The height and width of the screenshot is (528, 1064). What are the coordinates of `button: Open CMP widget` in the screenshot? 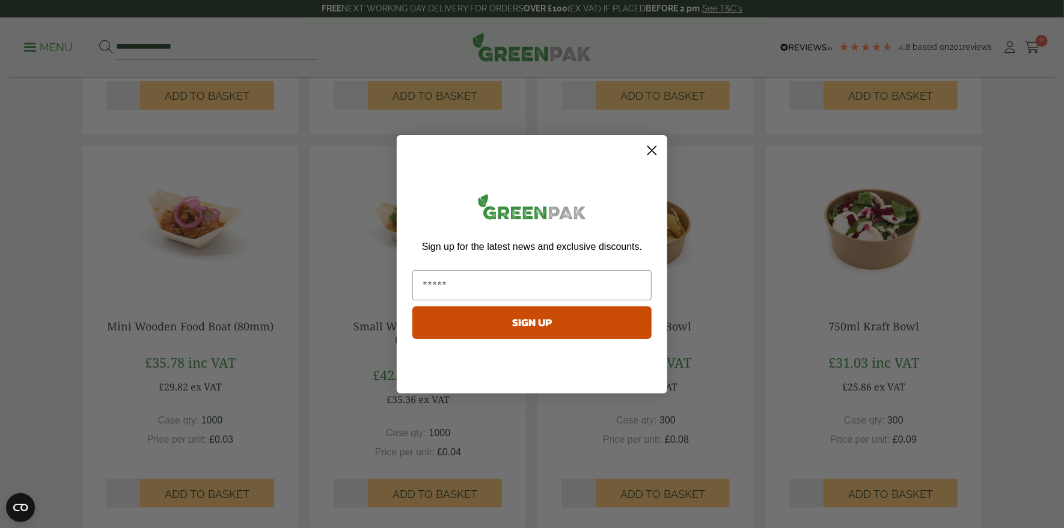 It's located at (20, 508).